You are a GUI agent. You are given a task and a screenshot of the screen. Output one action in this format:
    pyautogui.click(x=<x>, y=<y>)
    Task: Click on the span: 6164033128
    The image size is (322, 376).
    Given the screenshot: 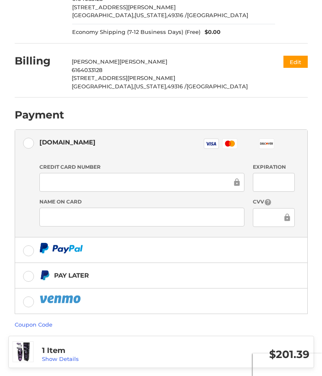 What is the action you would take?
    pyautogui.click(x=87, y=70)
    